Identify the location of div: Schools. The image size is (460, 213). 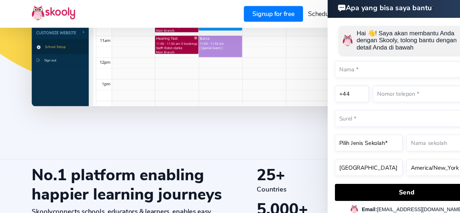
(285, 205).